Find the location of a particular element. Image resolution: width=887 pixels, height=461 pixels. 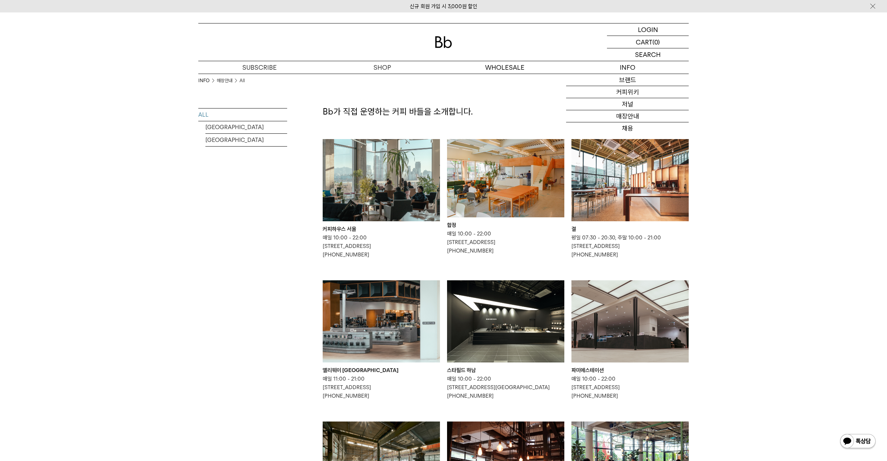

img: 결 is located at coordinates (630, 180).